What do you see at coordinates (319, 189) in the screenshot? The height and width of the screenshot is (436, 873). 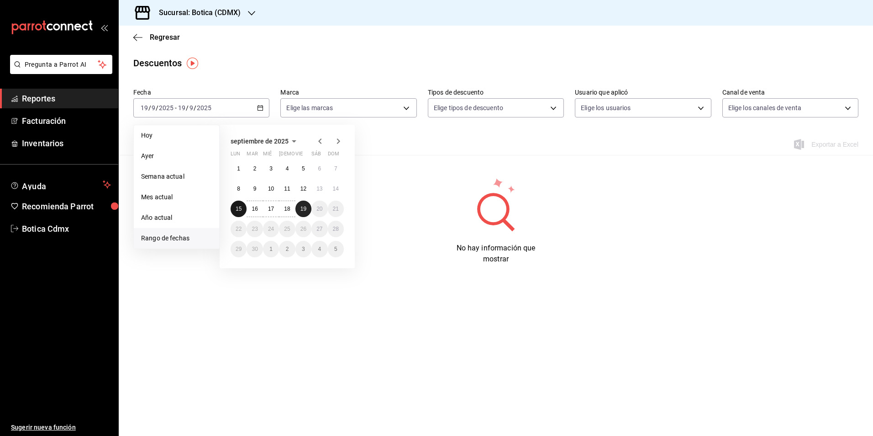 I see `button: 13 de septiembre de 2025` at bounding box center [319, 189].